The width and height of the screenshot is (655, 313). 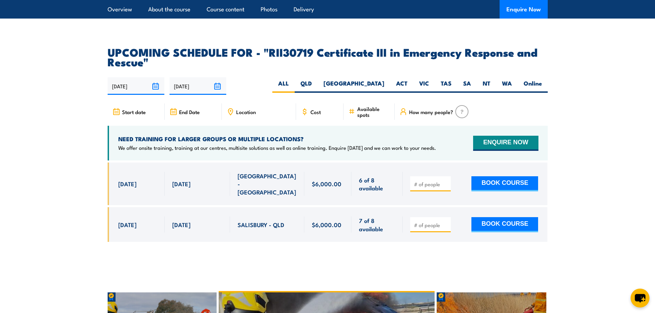 I want to click on span: End Date, so click(x=189, y=112).